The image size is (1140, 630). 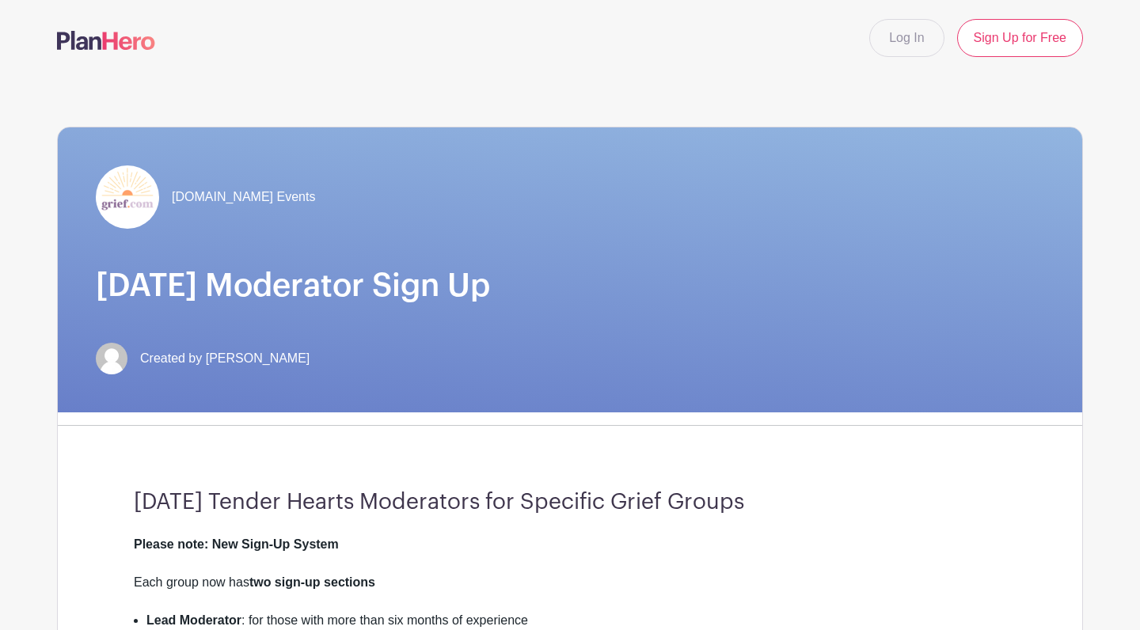 What do you see at coordinates (194, 620) in the screenshot?
I see `strong: Lead Moderator` at bounding box center [194, 620].